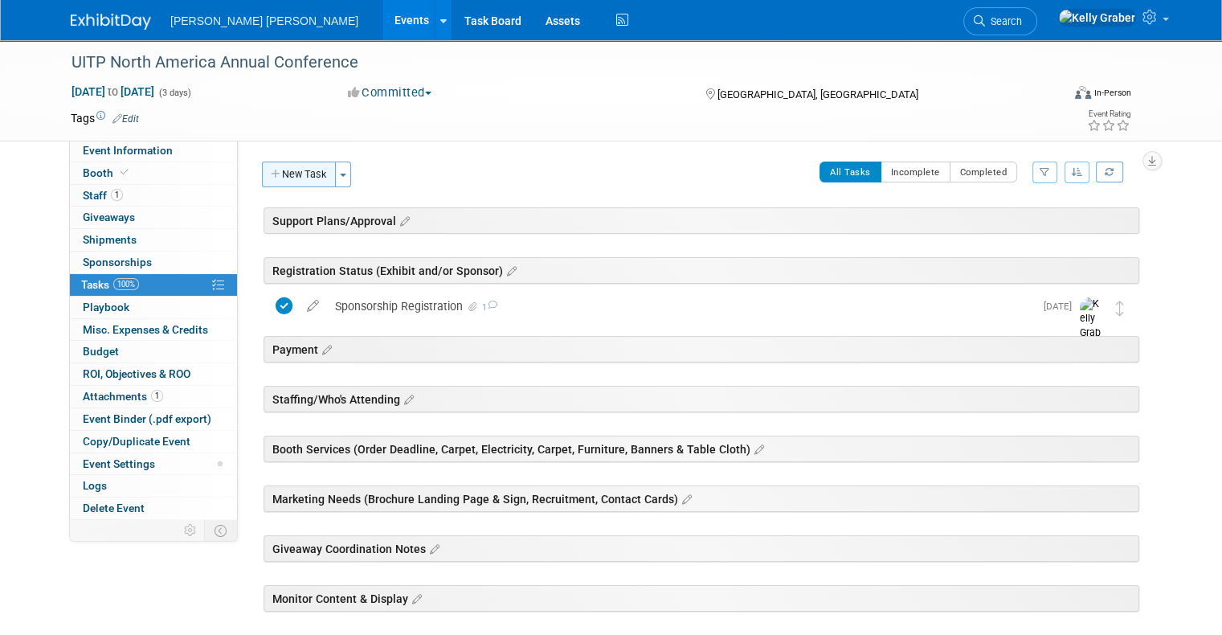  Describe the element at coordinates (153, 463) in the screenshot. I see `a: Event Settings` at that location.